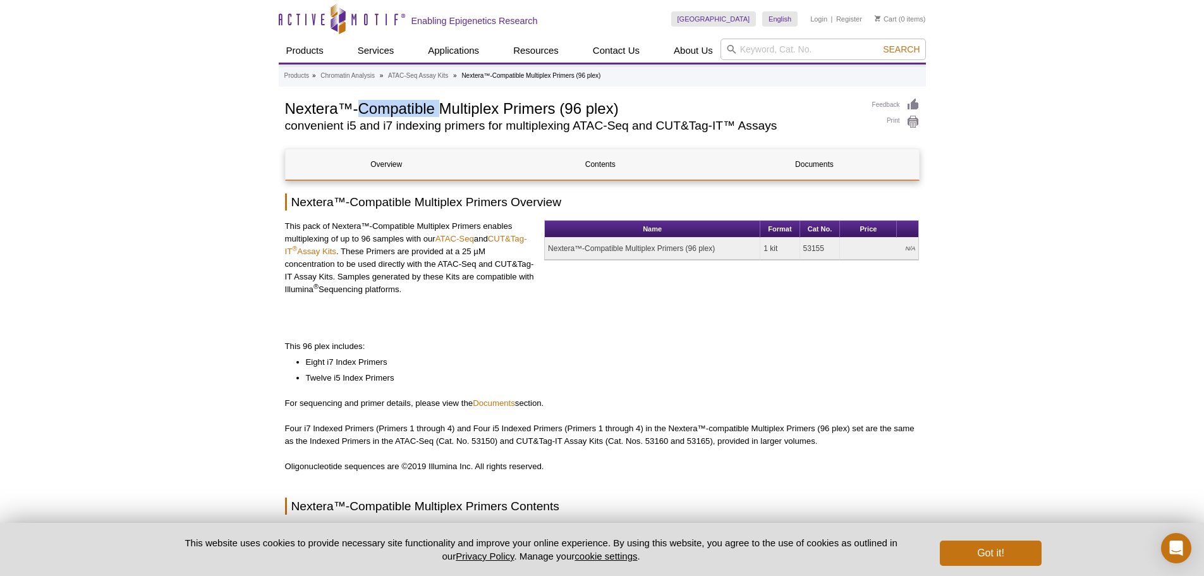 This screenshot has width=1204, height=576. Describe the element at coordinates (410, 258) in the screenshot. I see `p: This pack of Nextera™-Compatible Multiplex Primers enables multiplexing of up to 96 samples with ...` at that location.